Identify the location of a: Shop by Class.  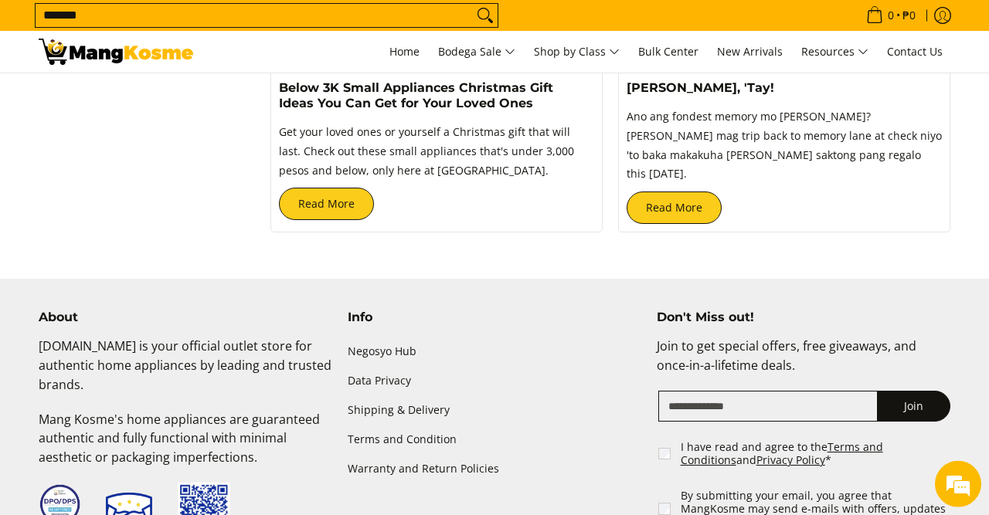
(576, 52).